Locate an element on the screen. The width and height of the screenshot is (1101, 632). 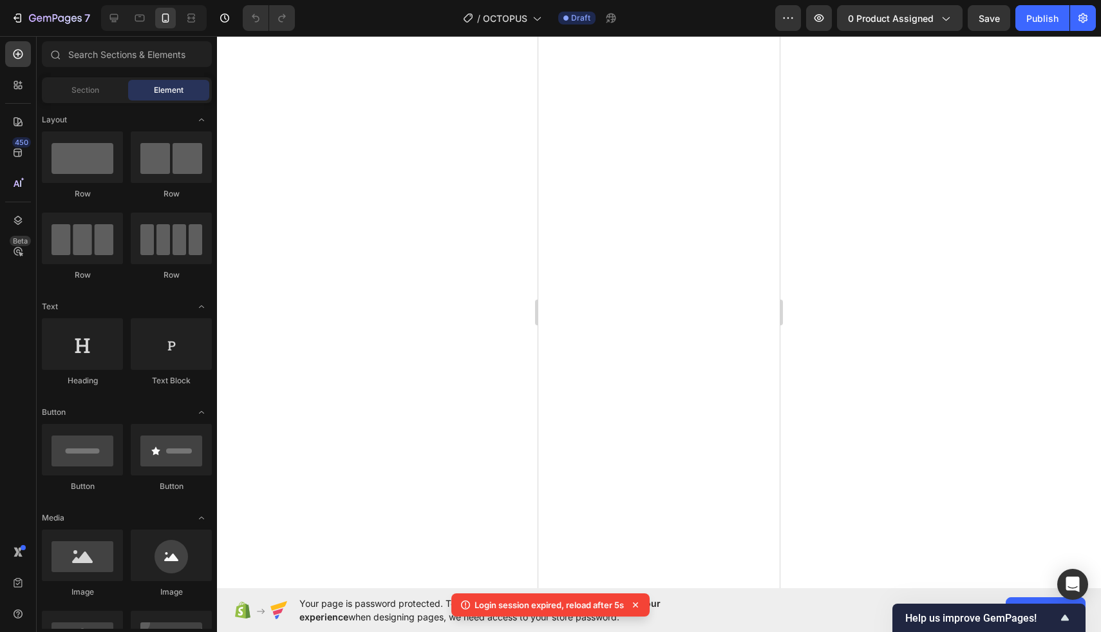
span: Save is located at coordinates (989, 18).